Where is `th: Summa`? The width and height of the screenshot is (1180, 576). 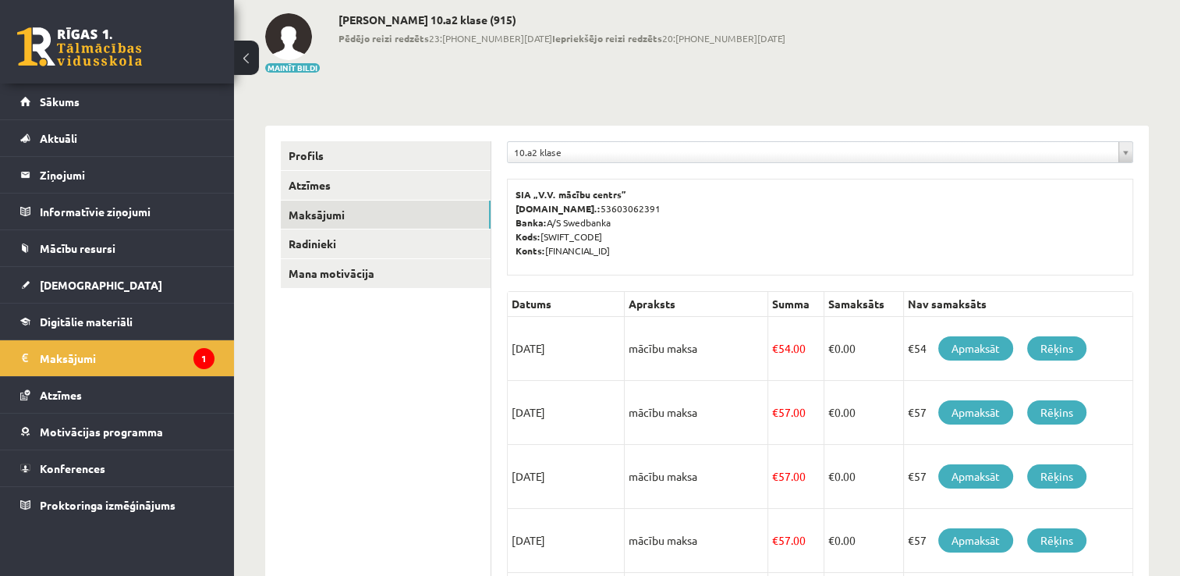
th: Summa is located at coordinates (796, 304).